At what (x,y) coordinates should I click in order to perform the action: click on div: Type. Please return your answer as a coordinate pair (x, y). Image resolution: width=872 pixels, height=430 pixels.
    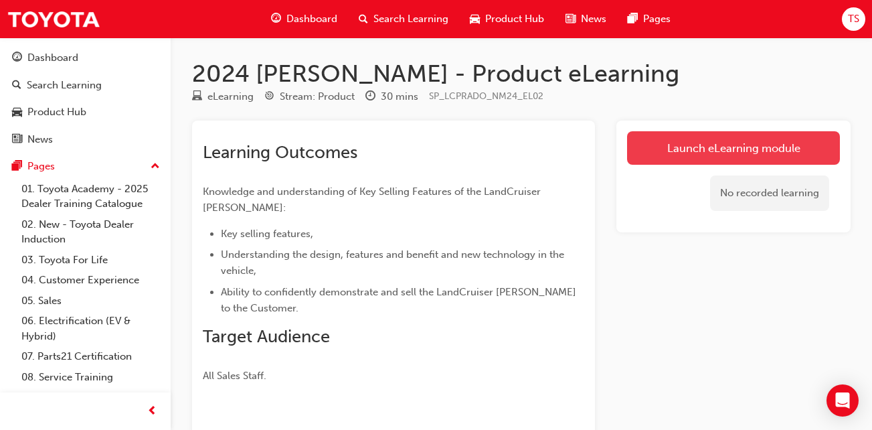
    Looking at the image, I should click on (223, 96).